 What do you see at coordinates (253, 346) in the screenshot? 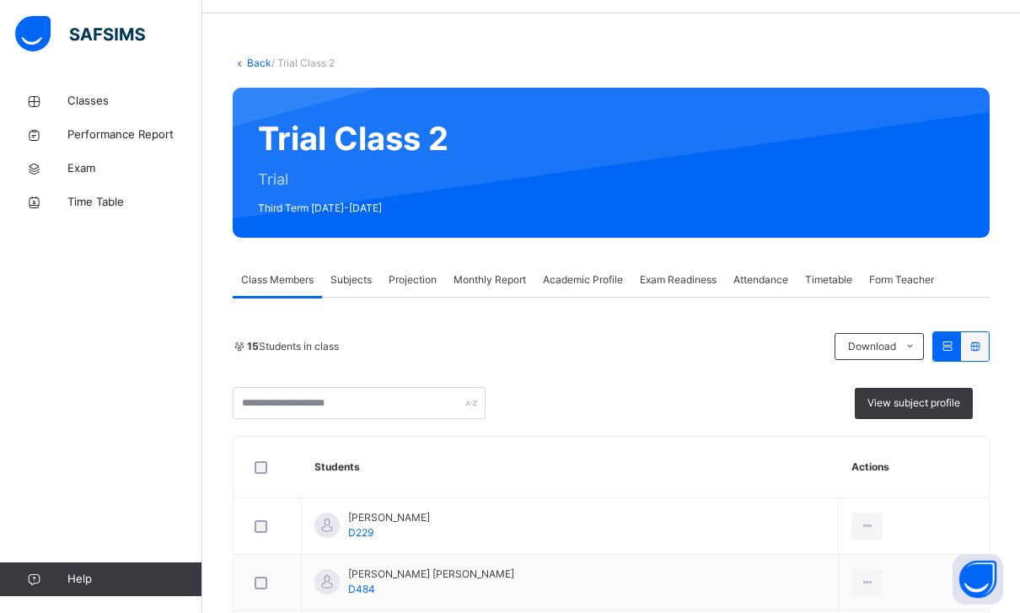
I see `b: 15` at bounding box center [253, 346].